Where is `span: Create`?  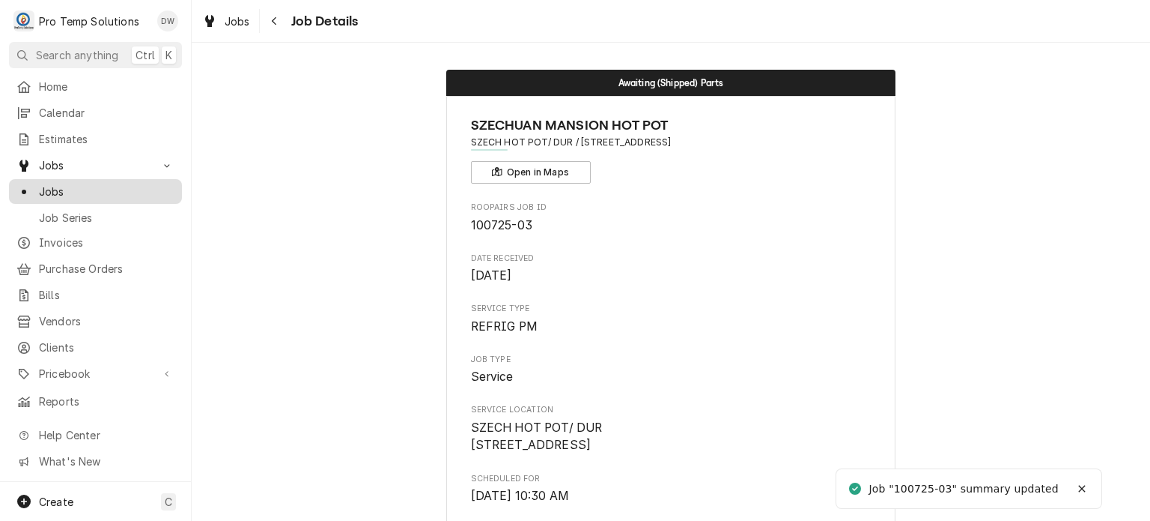
span: Create is located at coordinates (56, 501).